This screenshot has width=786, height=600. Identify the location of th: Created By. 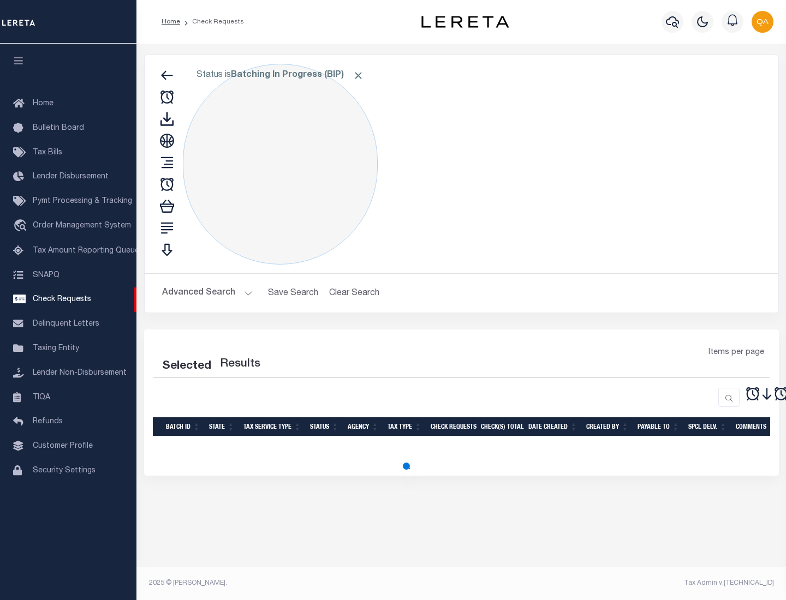
(607, 427).